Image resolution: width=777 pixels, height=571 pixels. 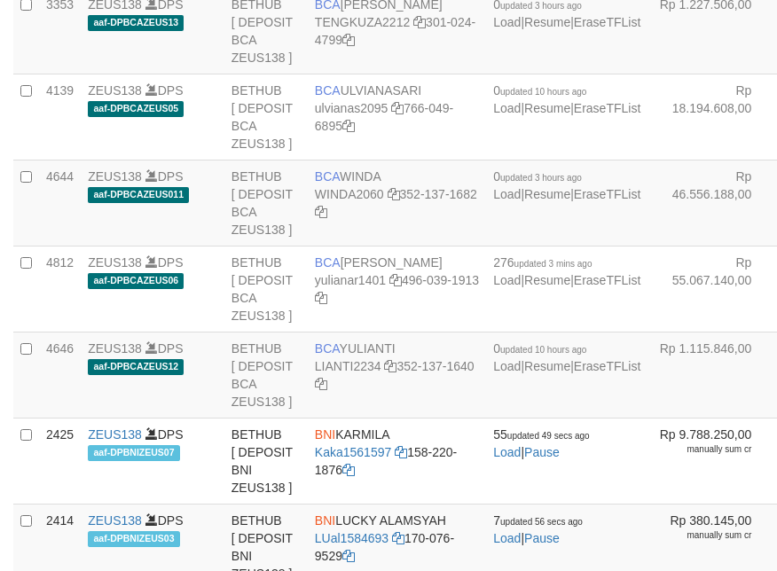 I want to click on a: Copy yulianar1401 to clipboard, so click(x=396, y=280).